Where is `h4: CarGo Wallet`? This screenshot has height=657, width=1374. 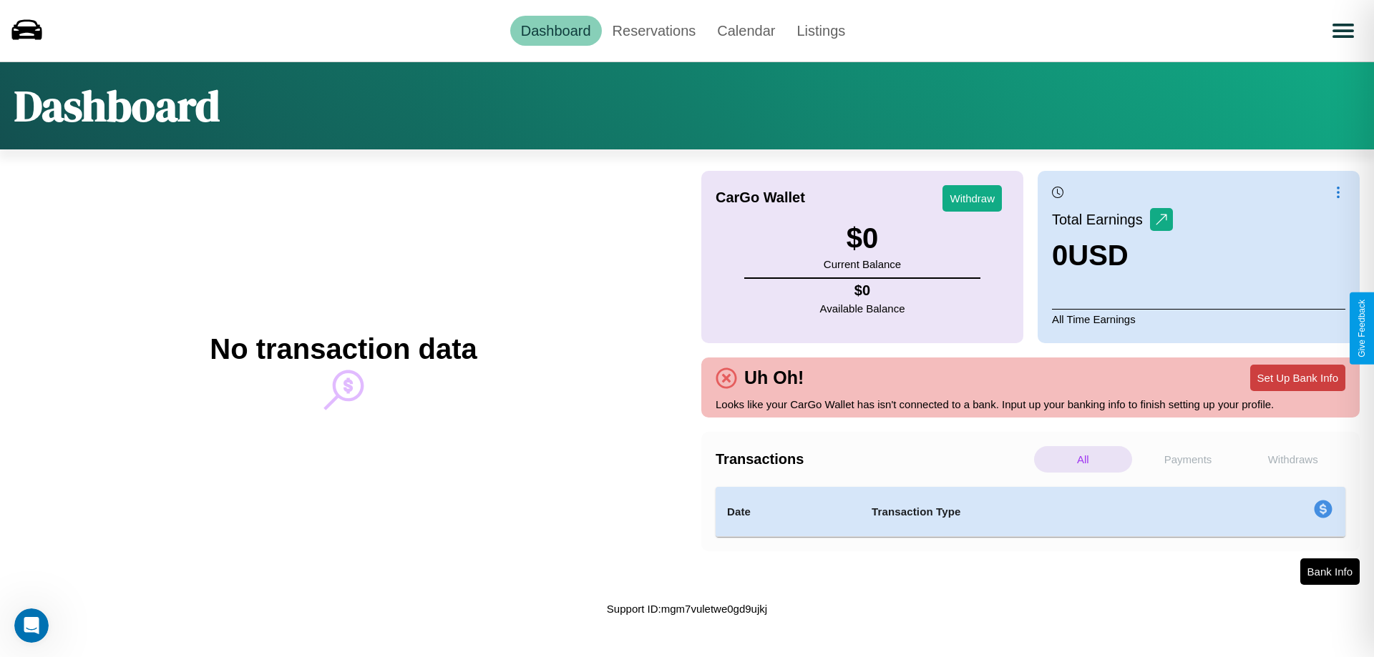 h4: CarGo Wallet is located at coordinates (760, 197).